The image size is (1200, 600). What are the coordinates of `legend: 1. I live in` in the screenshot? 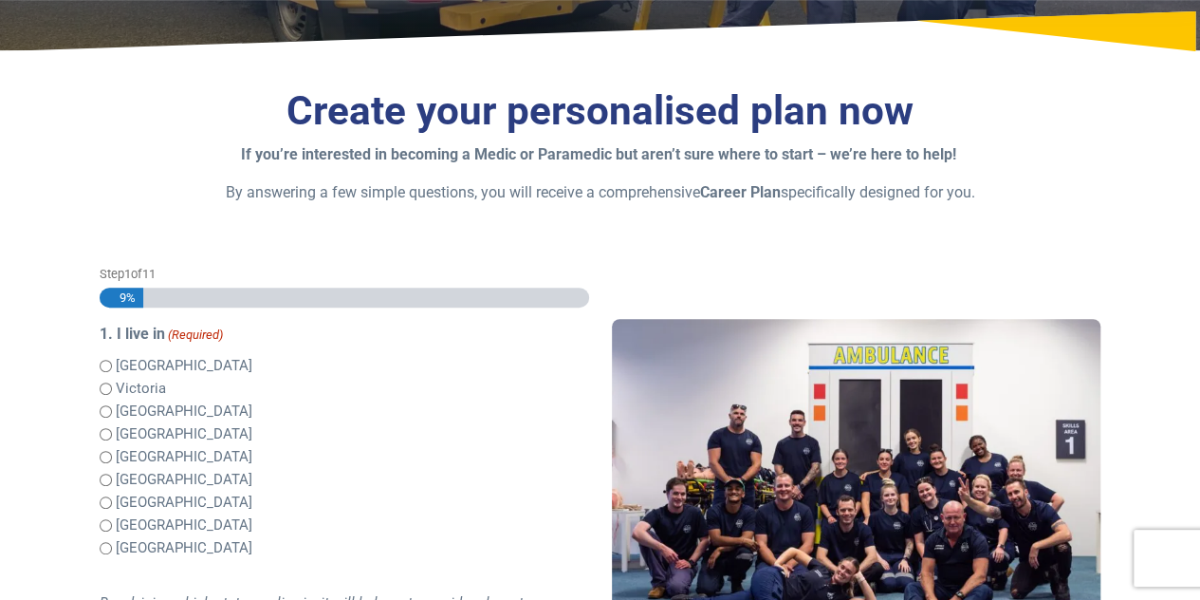 It's located at (343, 334).